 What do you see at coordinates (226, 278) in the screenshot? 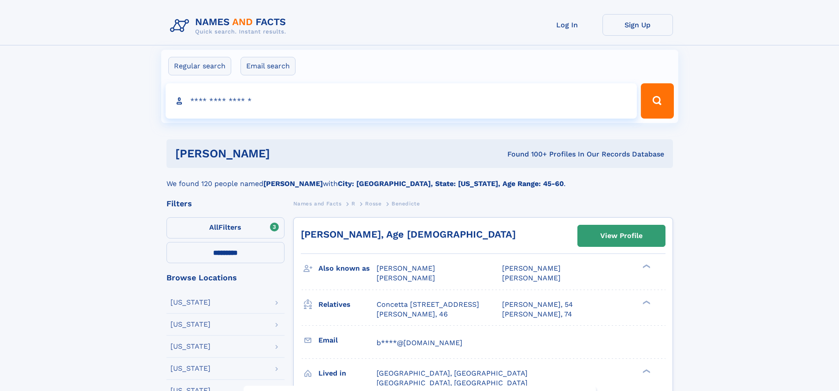
I see `div: Browse Locations` at bounding box center [226, 278].